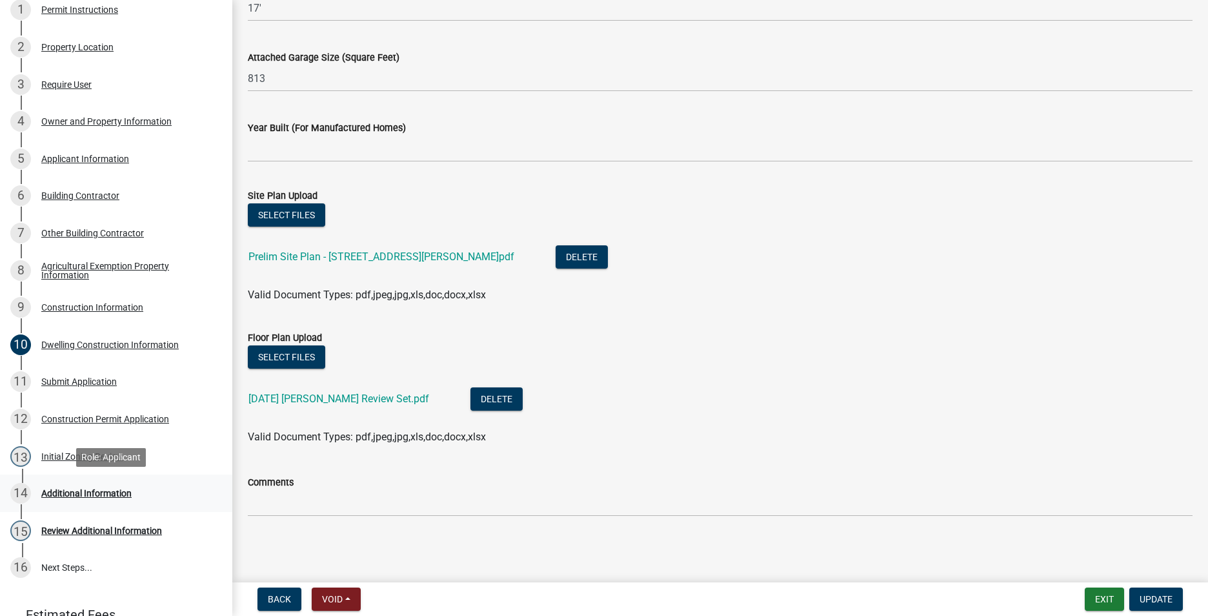 The image size is (1208, 616). I want to click on div: Owner and Property Information, so click(106, 121).